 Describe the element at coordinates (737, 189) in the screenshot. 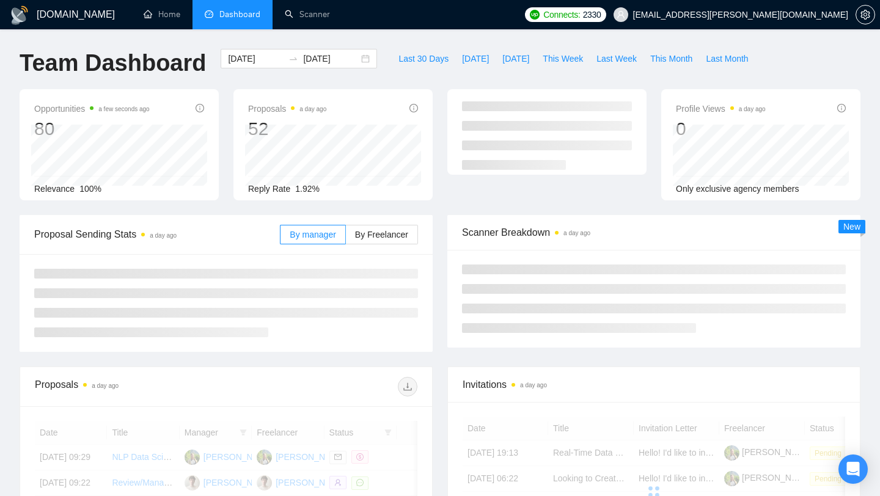

I see `span: Only exclusive agency members` at that location.